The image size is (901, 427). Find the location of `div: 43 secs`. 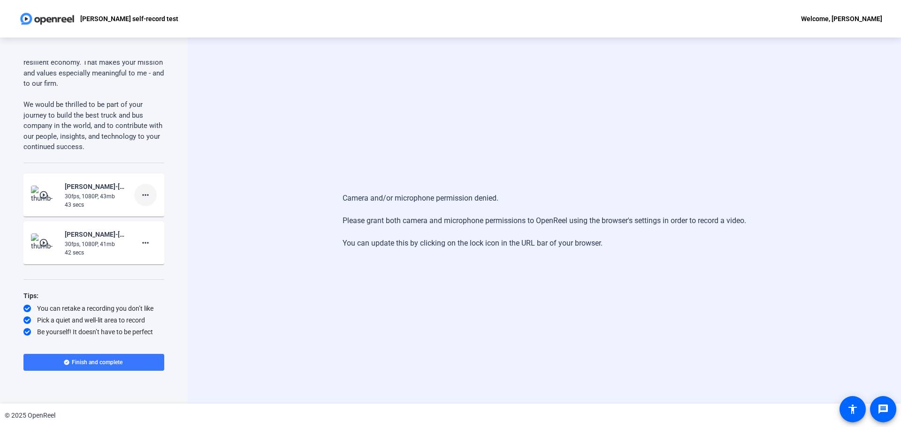

div: 43 secs is located at coordinates (96, 205).